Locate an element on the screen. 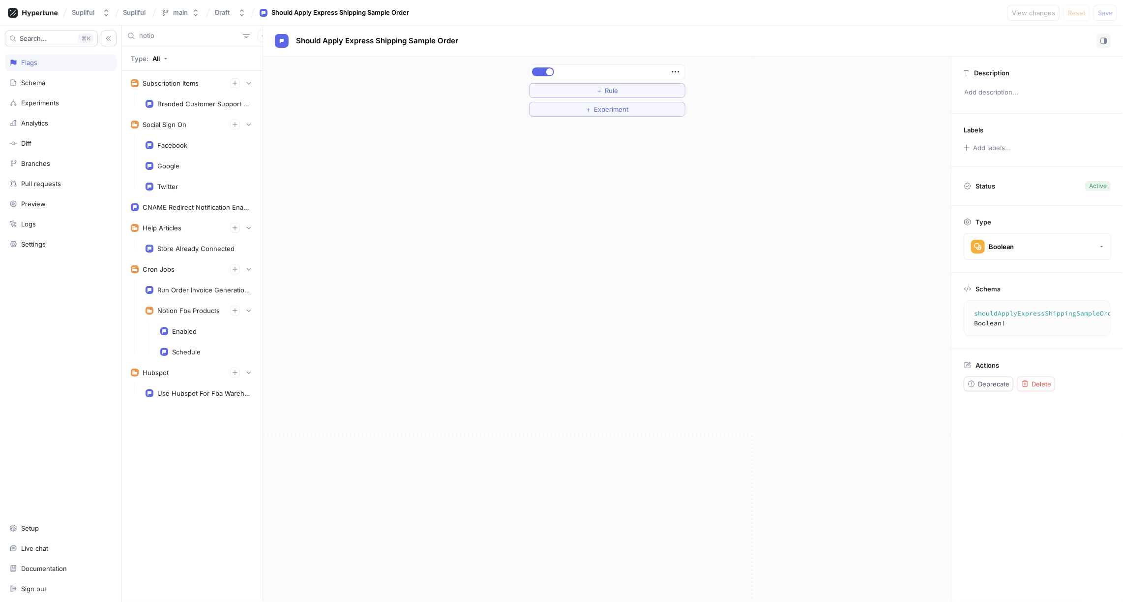  span: Supliful is located at coordinates (134, 12).